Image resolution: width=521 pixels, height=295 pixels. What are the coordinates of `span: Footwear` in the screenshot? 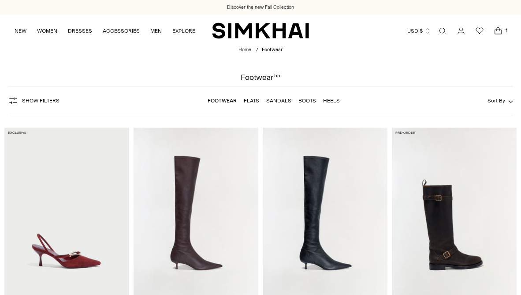 It's located at (272, 49).